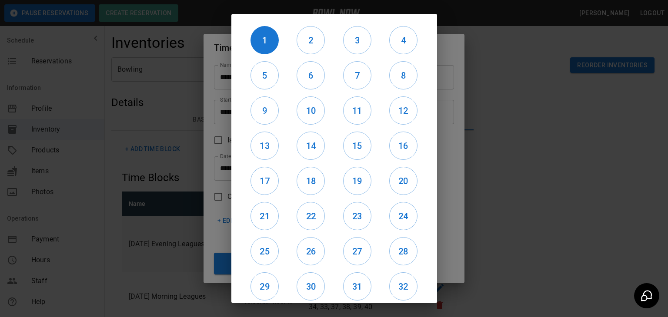  I want to click on h6: 5, so click(264, 76).